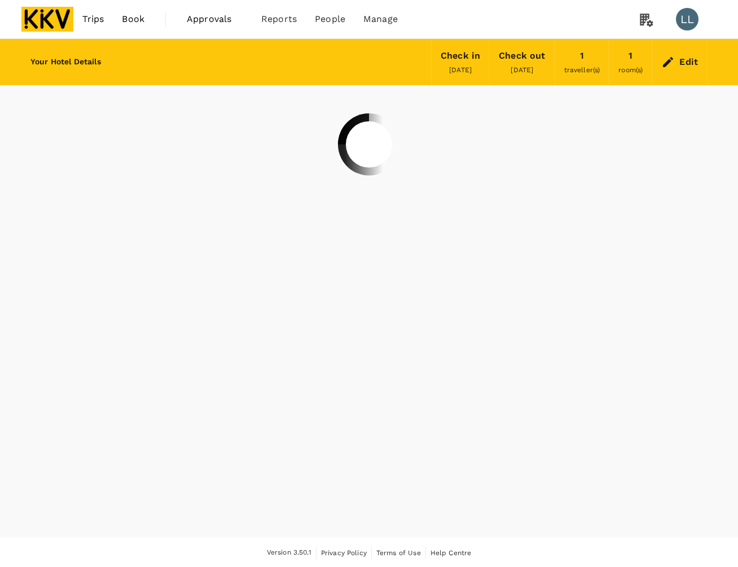 Image resolution: width=738 pixels, height=567 pixels. I want to click on a: Help Centre, so click(451, 553).